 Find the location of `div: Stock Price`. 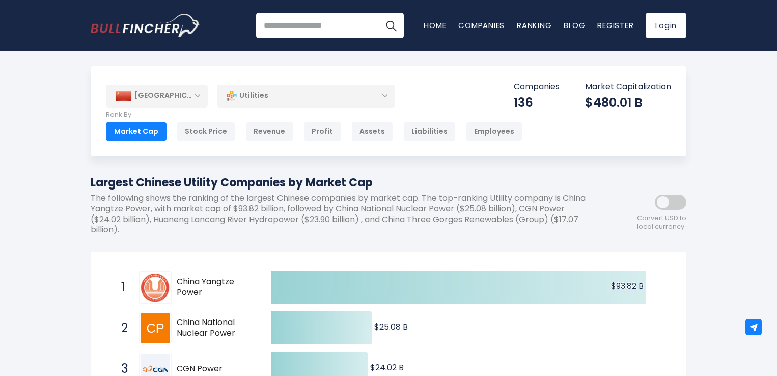

div: Stock Price is located at coordinates (206, 131).